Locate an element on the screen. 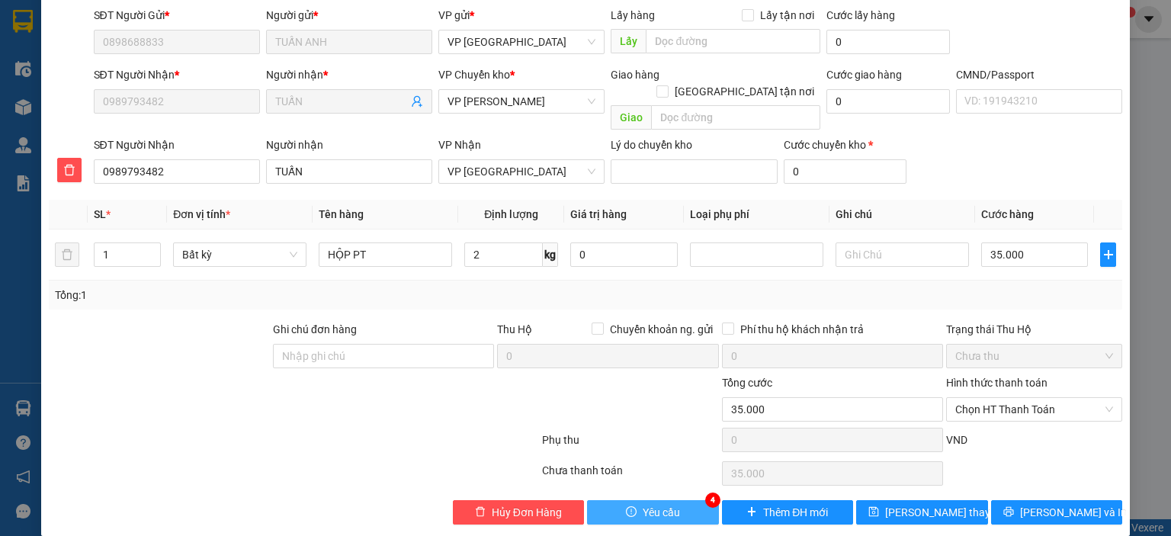 The width and height of the screenshot is (1171, 536). input: Cước giao hàng is located at coordinates (888, 101).